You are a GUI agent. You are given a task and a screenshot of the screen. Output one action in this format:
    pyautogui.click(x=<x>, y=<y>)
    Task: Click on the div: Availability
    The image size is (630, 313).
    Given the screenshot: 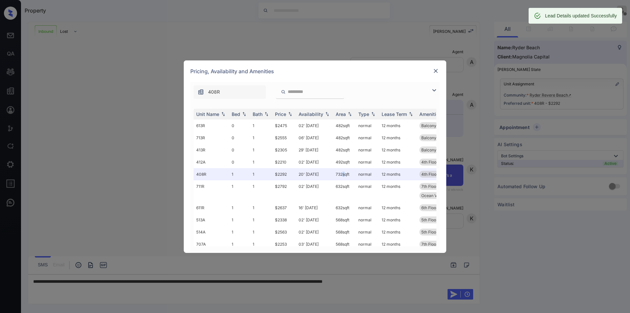 What is the action you would take?
    pyautogui.click(x=311, y=114)
    